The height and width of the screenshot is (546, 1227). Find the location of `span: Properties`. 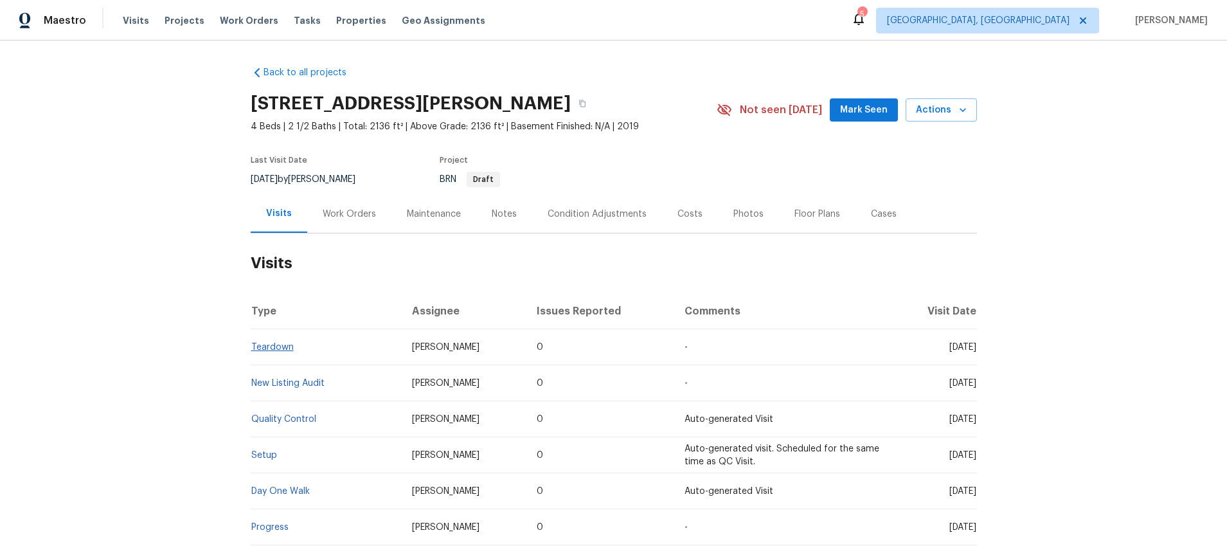

span: Properties is located at coordinates (361, 21).